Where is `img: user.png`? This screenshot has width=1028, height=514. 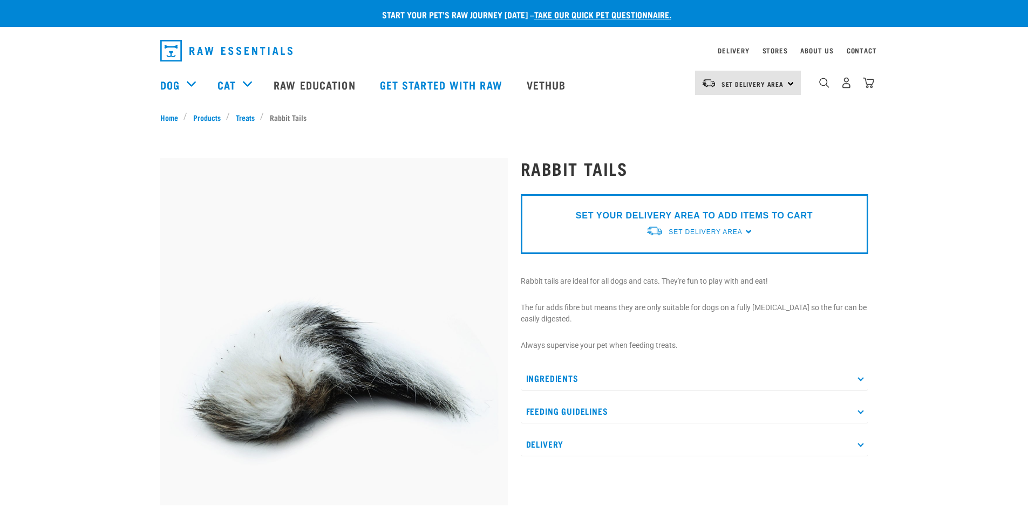
img: user.png is located at coordinates (846, 83).